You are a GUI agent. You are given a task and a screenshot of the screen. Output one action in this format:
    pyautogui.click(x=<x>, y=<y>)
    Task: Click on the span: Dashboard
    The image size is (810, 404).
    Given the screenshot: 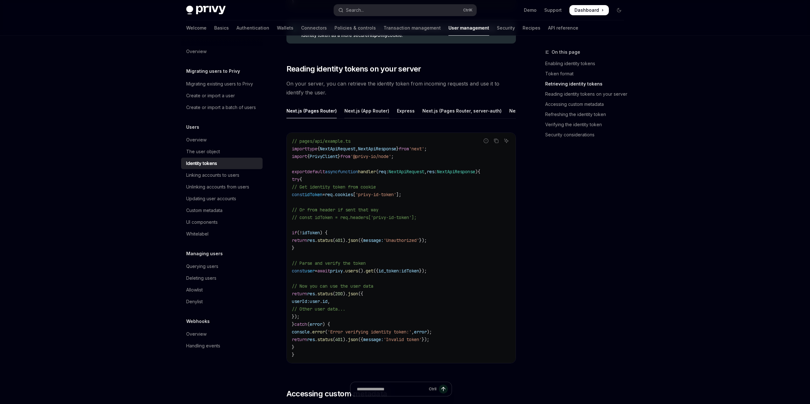 What is the action you would take?
    pyautogui.click(x=586, y=10)
    